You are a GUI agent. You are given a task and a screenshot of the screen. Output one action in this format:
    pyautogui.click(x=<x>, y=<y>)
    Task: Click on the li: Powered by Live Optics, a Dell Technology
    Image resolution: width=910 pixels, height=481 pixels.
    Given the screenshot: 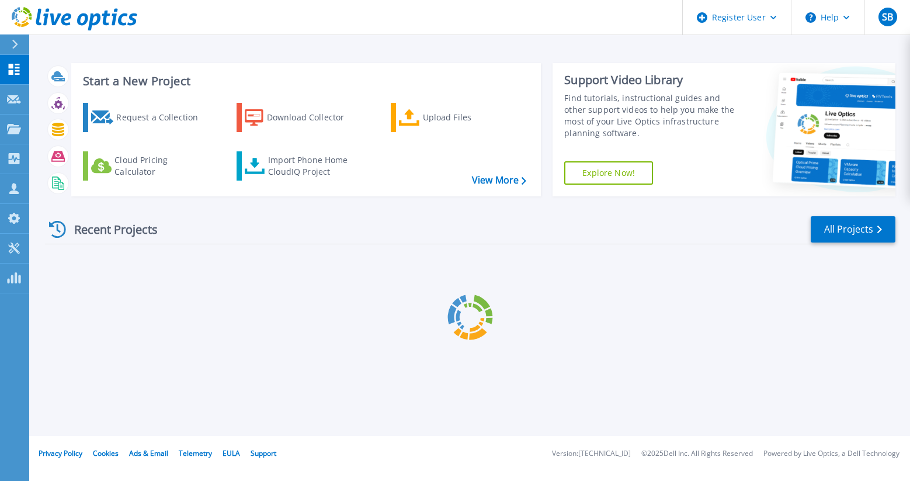 What is the action you would take?
    pyautogui.click(x=831, y=453)
    